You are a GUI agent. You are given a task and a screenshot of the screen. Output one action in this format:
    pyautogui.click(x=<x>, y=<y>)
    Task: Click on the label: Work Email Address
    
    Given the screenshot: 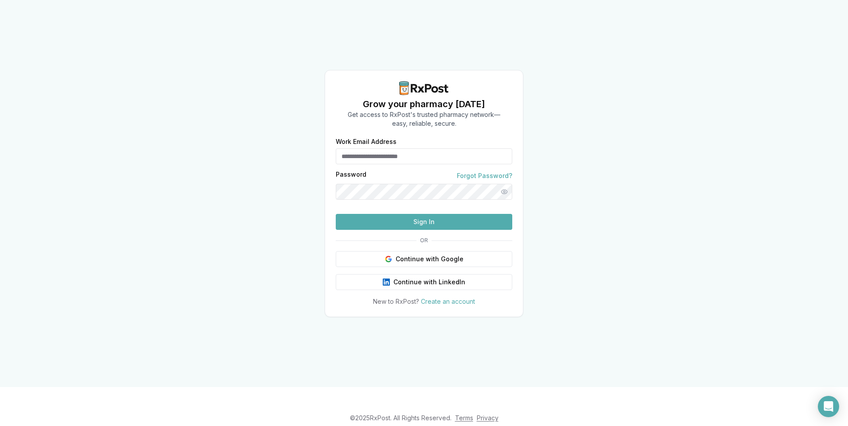 What is the action you would take?
    pyautogui.click(x=424, y=142)
    